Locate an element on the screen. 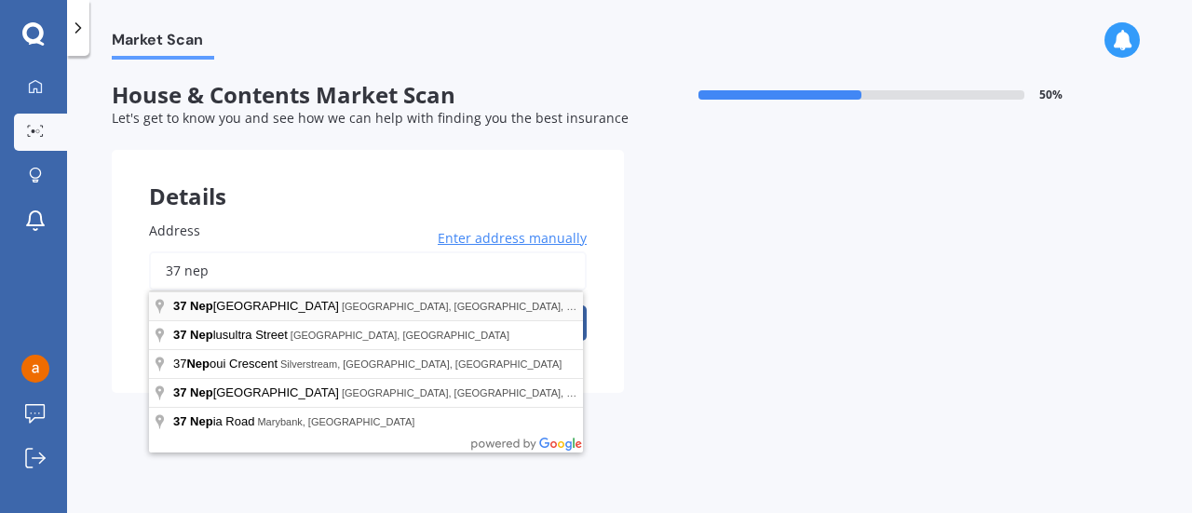 The height and width of the screenshot is (513, 1192). span: 50 % is located at coordinates (1050, 95).